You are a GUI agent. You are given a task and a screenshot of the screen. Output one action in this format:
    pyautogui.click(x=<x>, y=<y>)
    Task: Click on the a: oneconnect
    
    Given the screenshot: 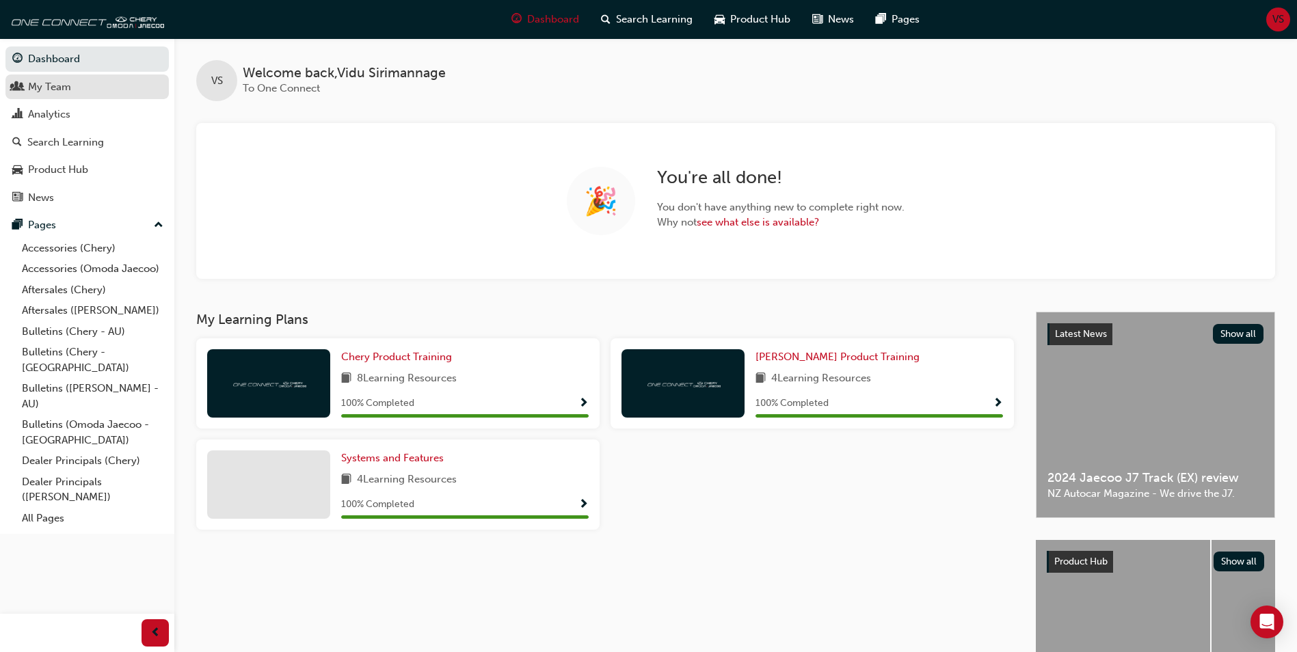 What is the action you would take?
    pyautogui.click(x=85, y=19)
    